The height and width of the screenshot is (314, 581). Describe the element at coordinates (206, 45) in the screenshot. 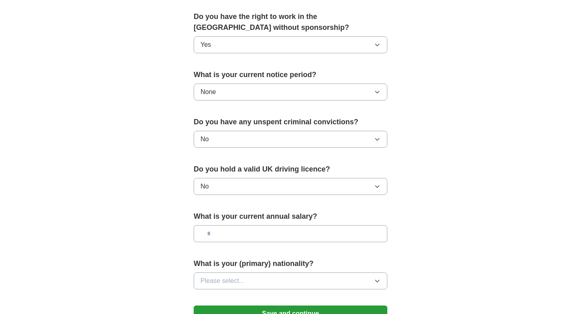

I see `span: Yes` at that location.